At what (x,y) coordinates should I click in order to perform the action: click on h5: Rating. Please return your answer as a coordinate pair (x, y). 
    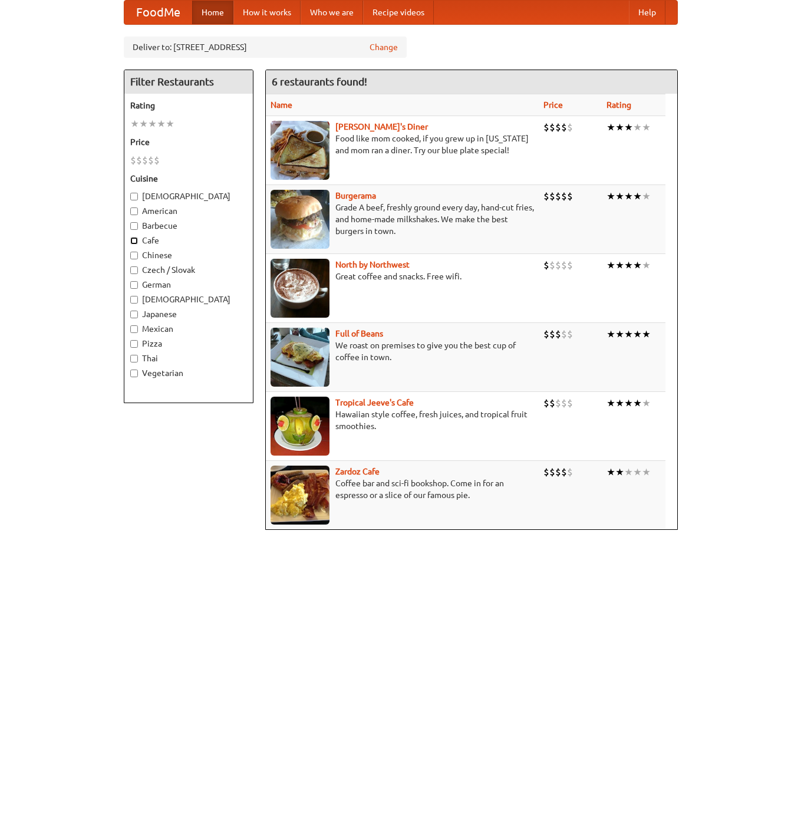
    Looking at the image, I should click on (189, 106).